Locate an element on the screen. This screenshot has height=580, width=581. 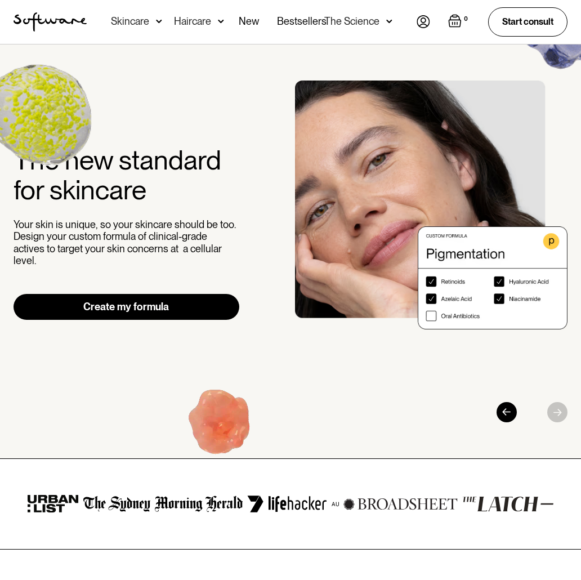
img: the latch logo is located at coordinates (508, 504).